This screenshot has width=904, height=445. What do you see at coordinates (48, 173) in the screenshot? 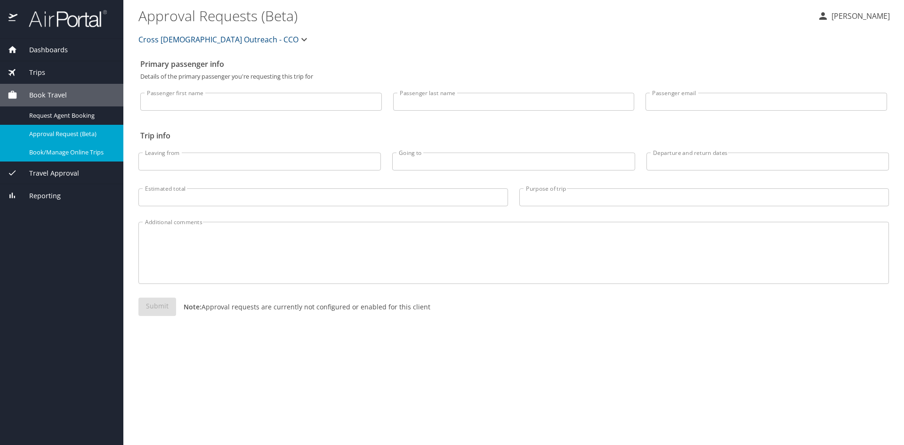
I see `span: Travel Approval` at bounding box center [48, 173].